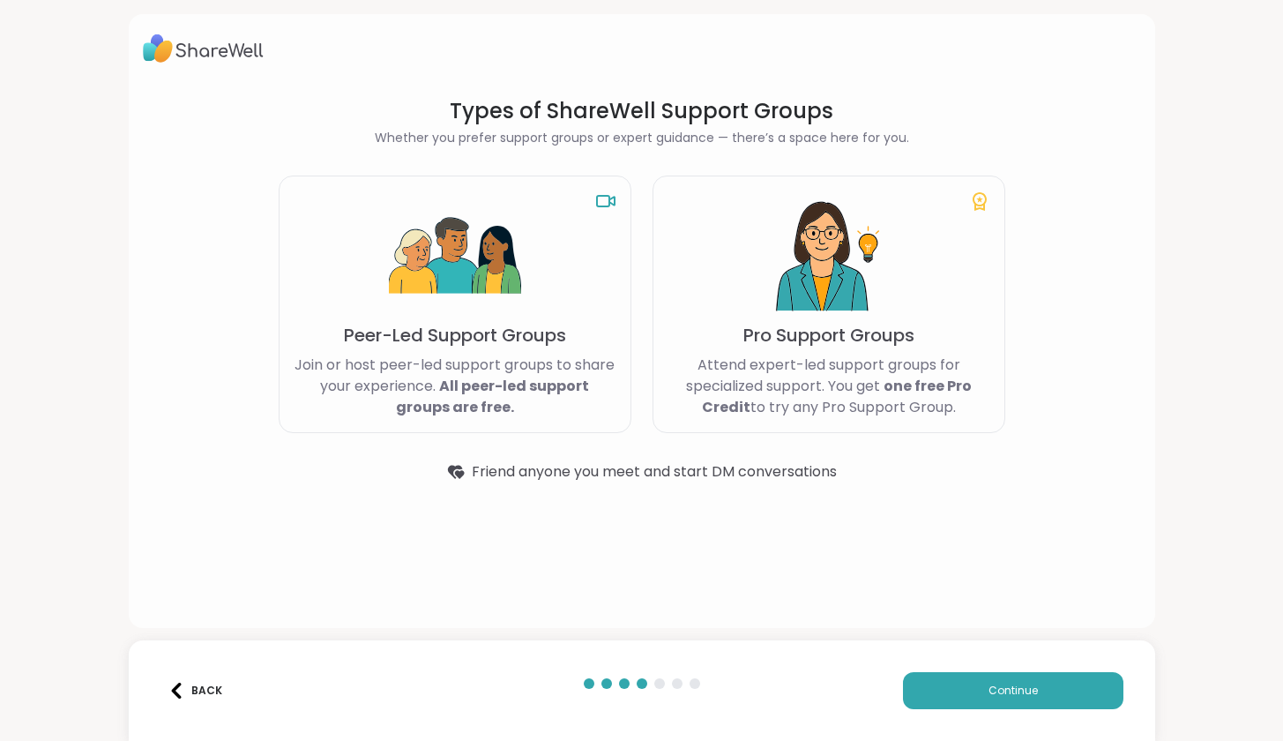  I want to click on p: Join or host peer-led support groups to share your experience., so click(455, 386).